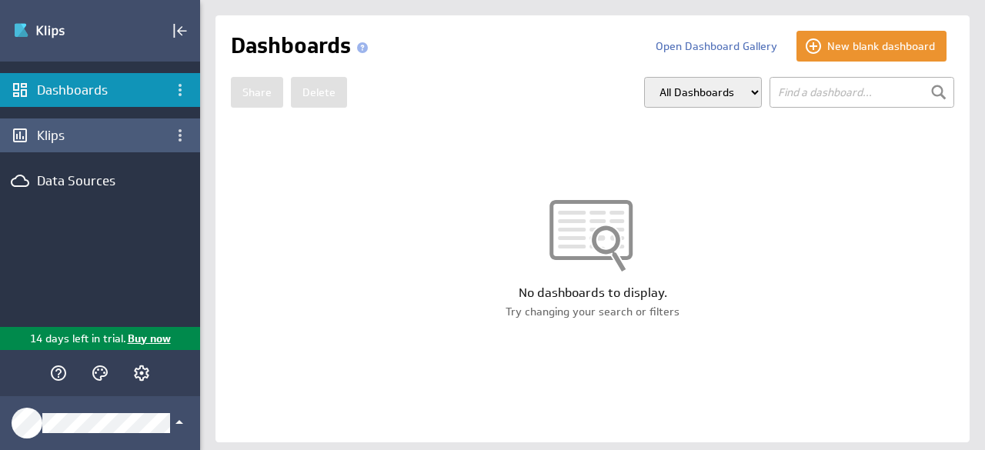 The height and width of the screenshot is (450, 985). I want to click on div: Collapse, so click(180, 31).